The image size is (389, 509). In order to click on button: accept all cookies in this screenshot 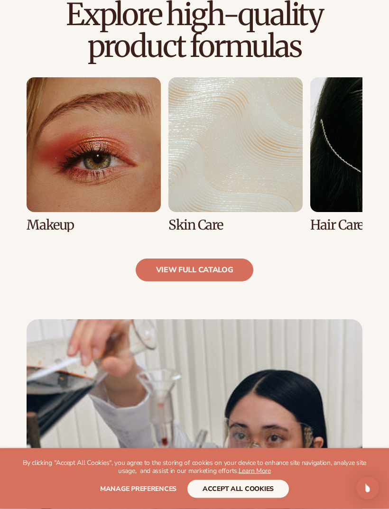, I will do `click(238, 489)`.